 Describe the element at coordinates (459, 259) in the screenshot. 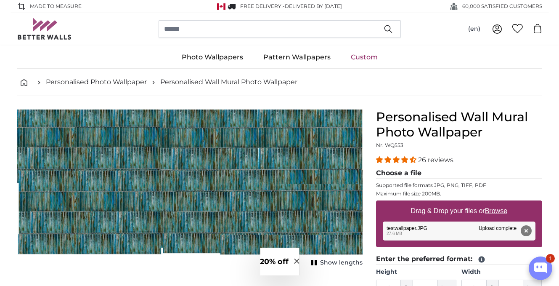

I see `legend: Enter the preferred format:` at that location.